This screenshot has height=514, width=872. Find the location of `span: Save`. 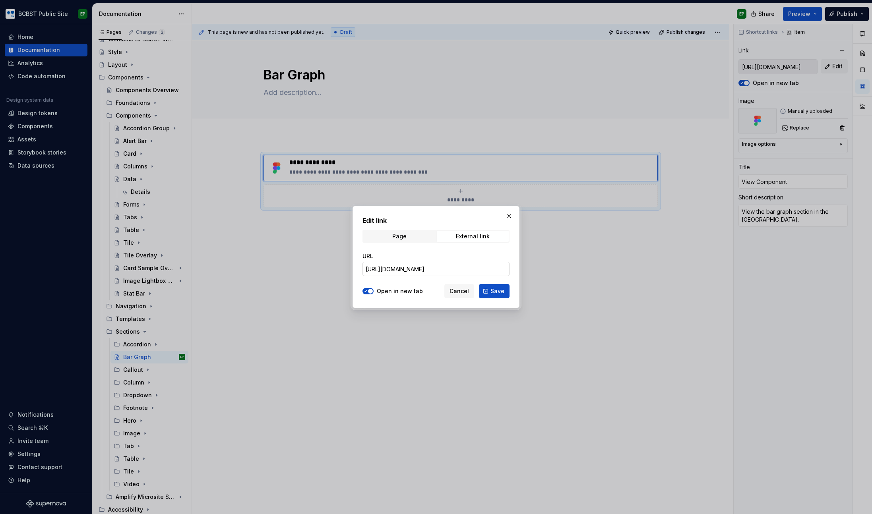

span: Save is located at coordinates (497, 291).